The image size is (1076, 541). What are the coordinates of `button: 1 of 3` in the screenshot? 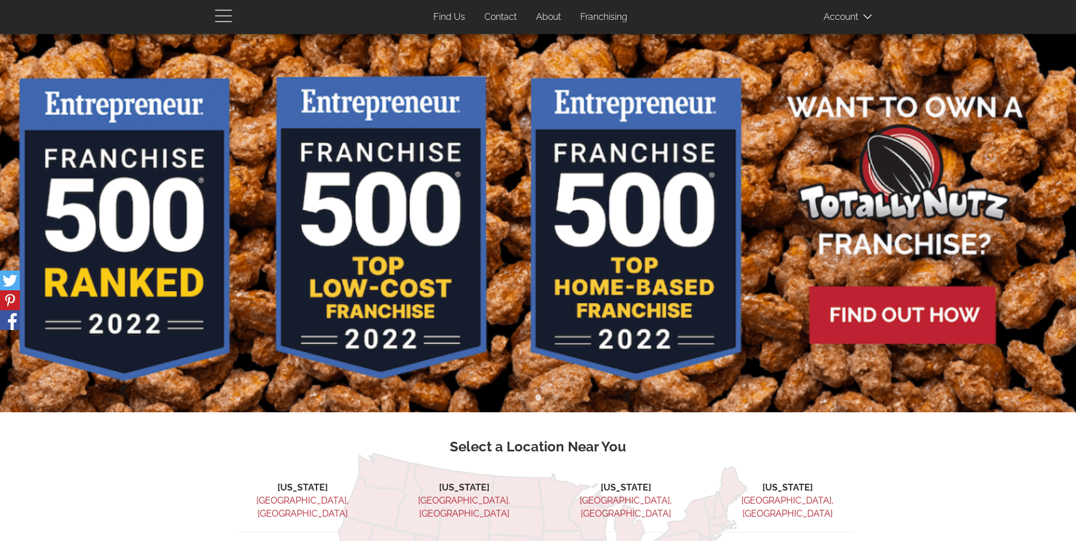 It's located at (521, 398).